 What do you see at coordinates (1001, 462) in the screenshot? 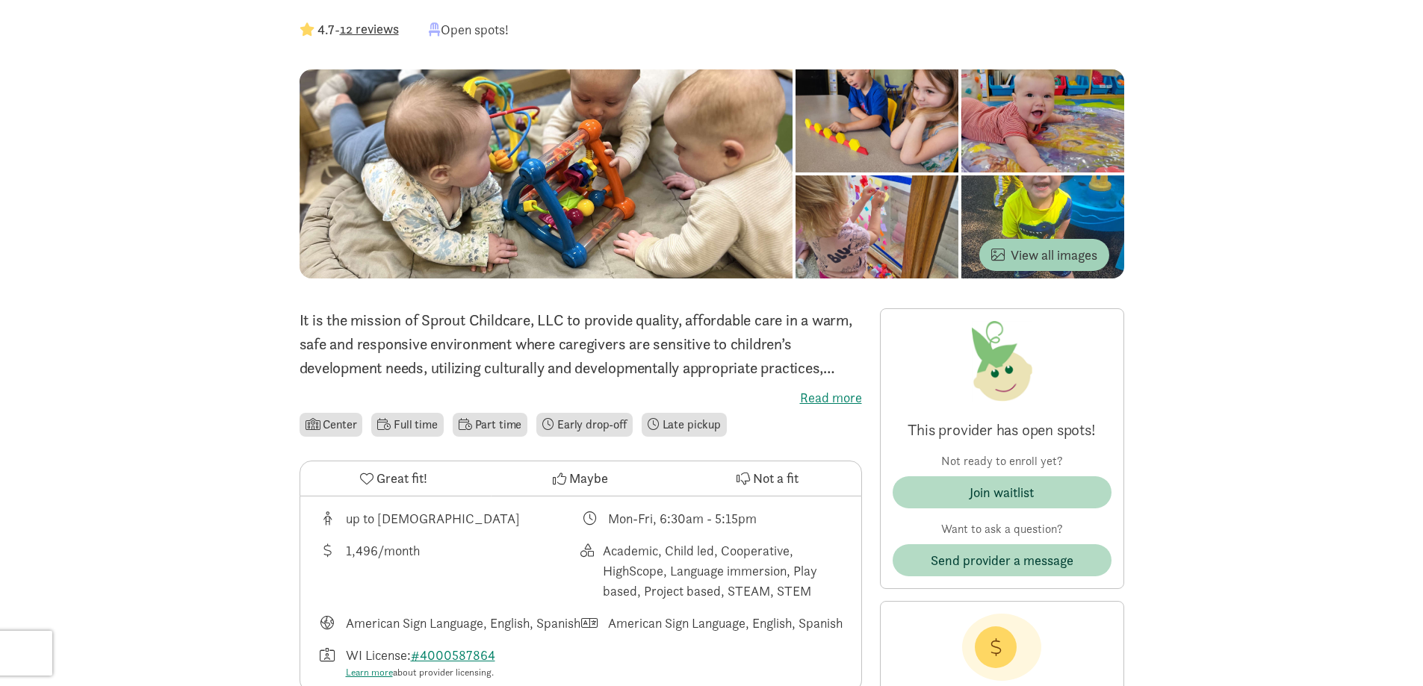
I see `p: Not ready to enroll yet?` at bounding box center [1001, 462].